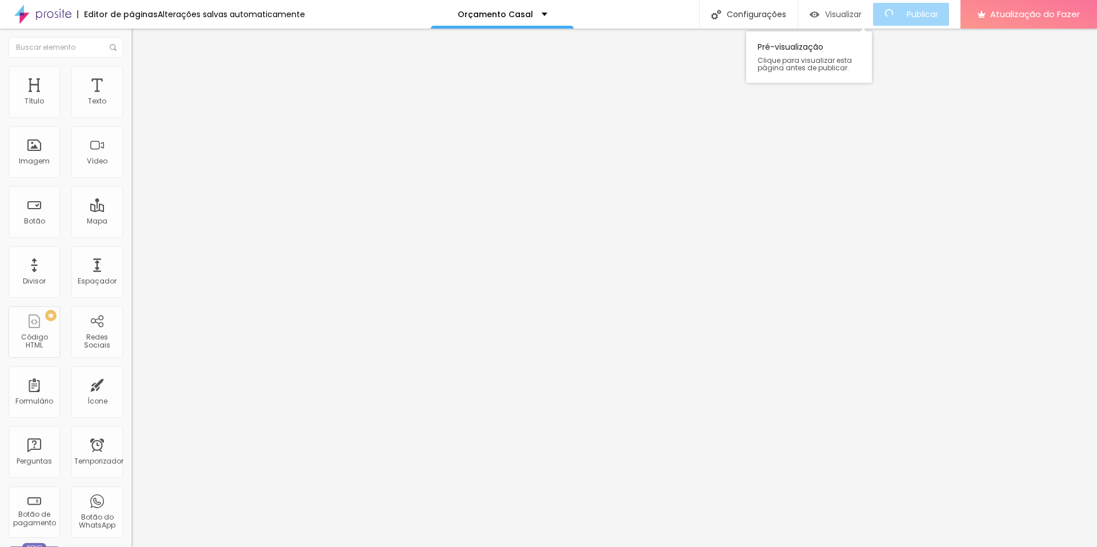  Describe the element at coordinates (97, 400) in the screenshot. I see `font: Ícone` at that location.